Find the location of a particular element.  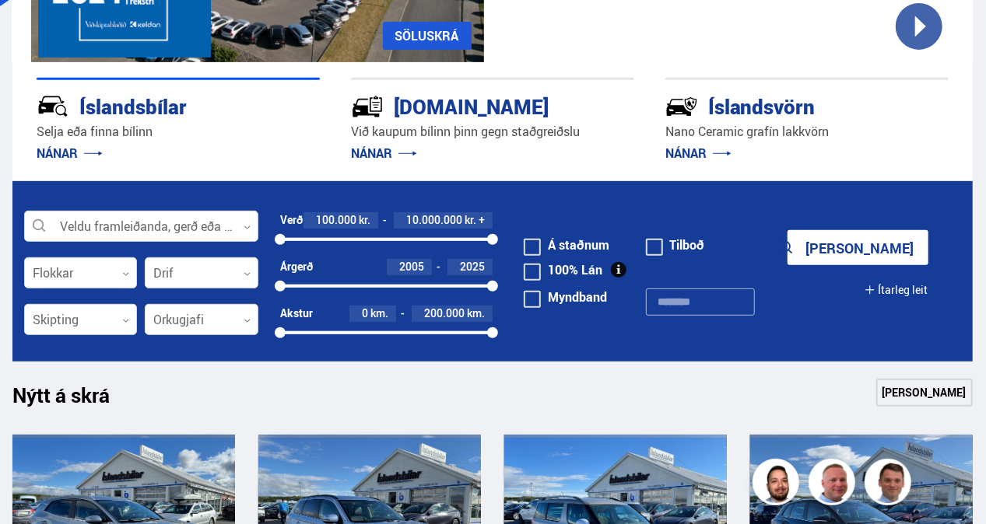

label: Á staðnum is located at coordinates (566, 245).